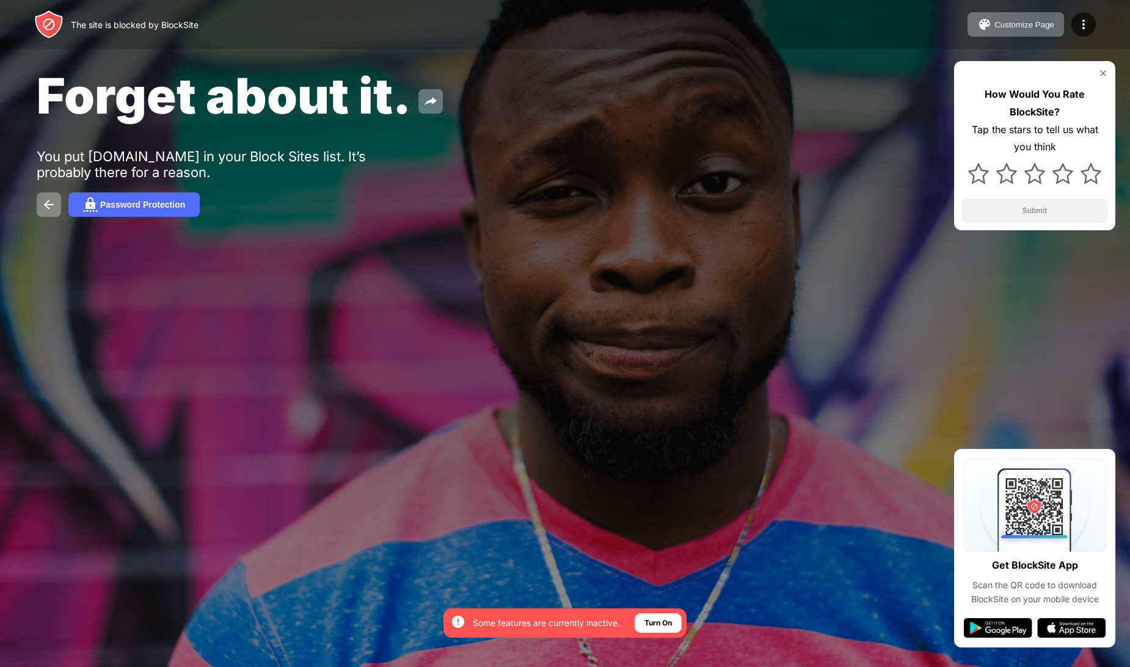 The image size is (1130, 667). I want to click on div: Password Protection, so click(142, 205).